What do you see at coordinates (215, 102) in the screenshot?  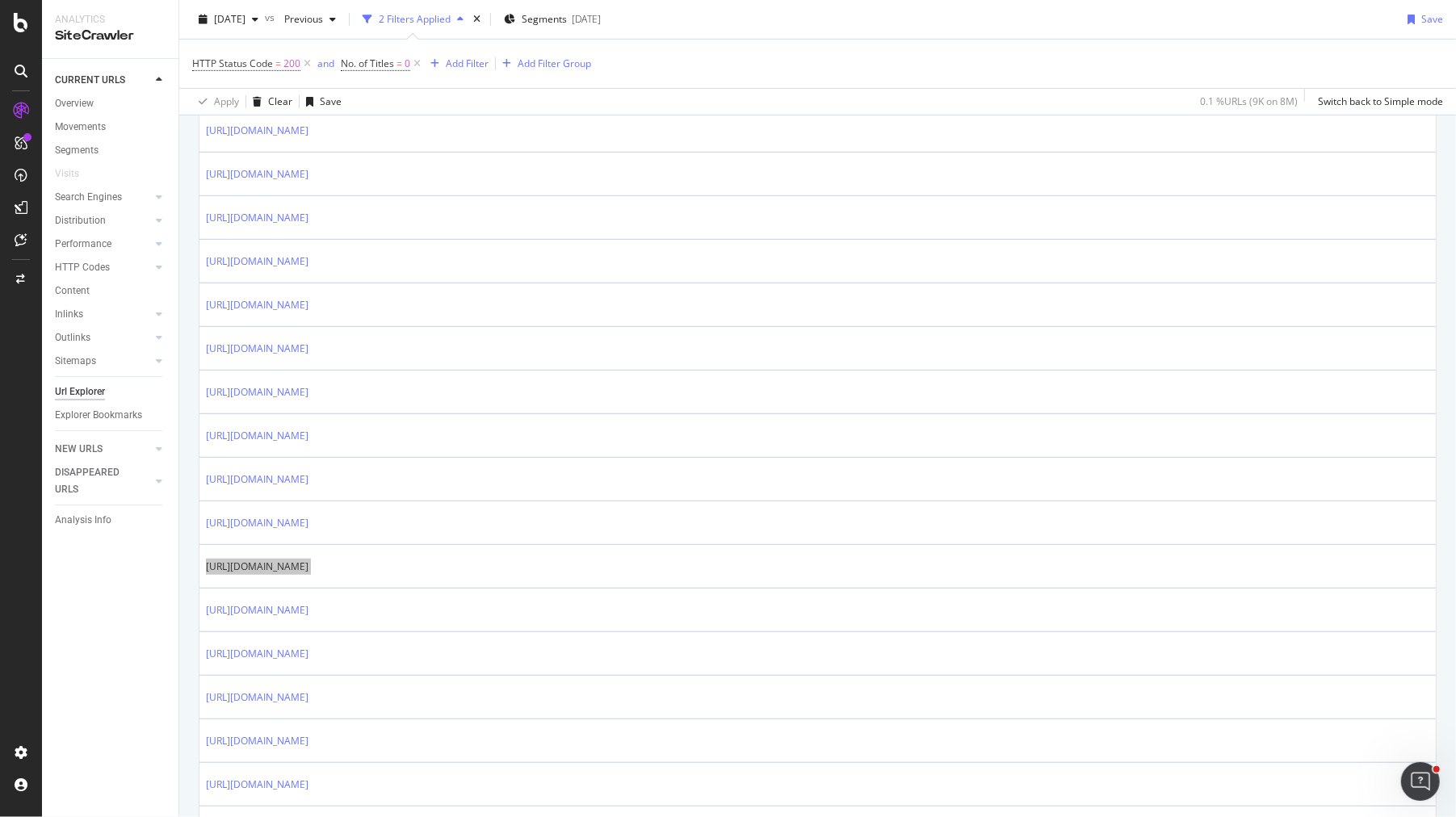 I see `button: Apply` at bounding box center [215, 102].